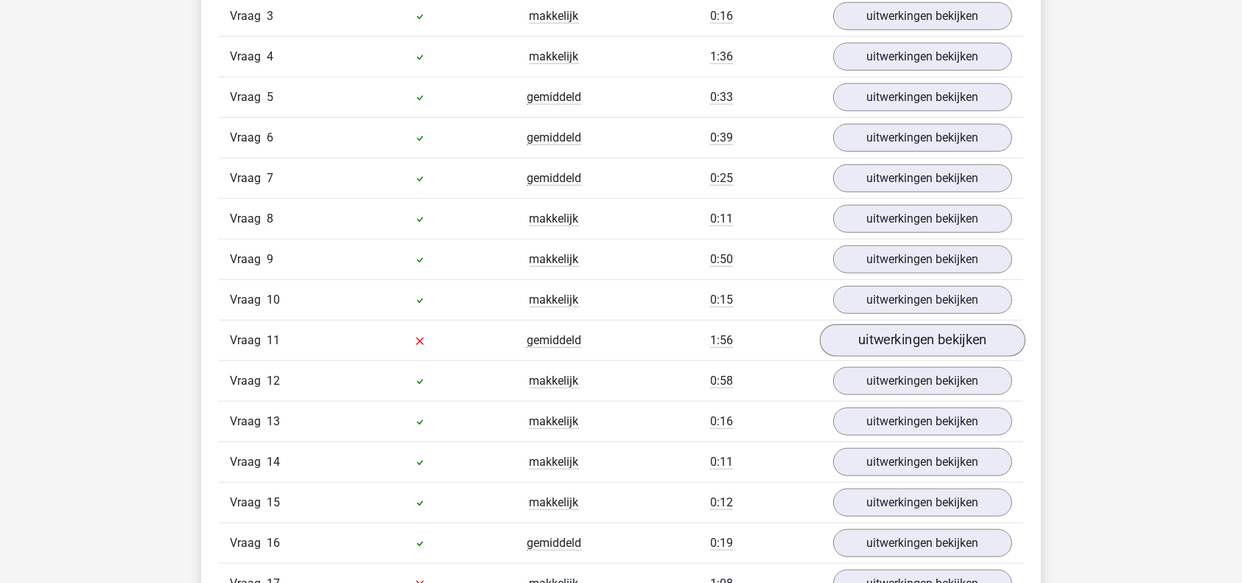 Image resolution: width=1242 pixels, height=583 pixels. Describe the element at coordinates (270, 15) in the screenshot. I see `span: 3` at that location.